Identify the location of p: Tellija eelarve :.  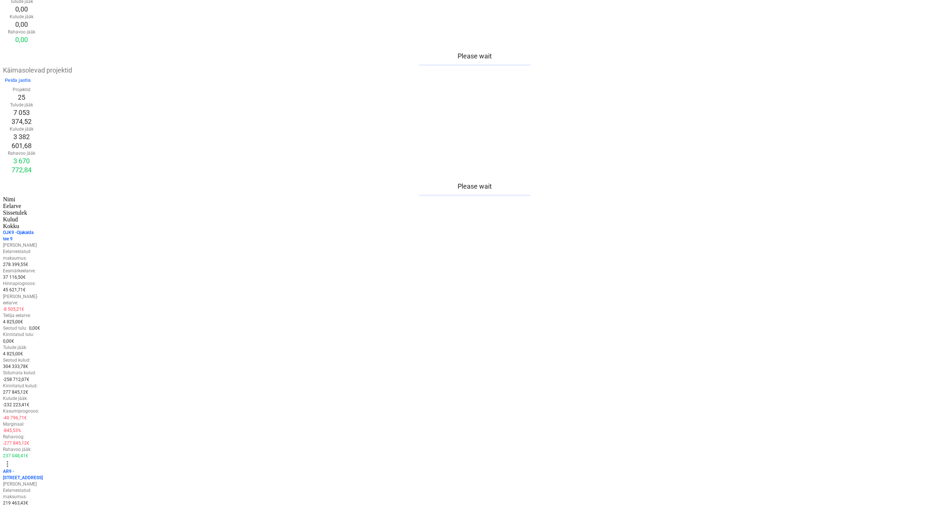
(17, 315).